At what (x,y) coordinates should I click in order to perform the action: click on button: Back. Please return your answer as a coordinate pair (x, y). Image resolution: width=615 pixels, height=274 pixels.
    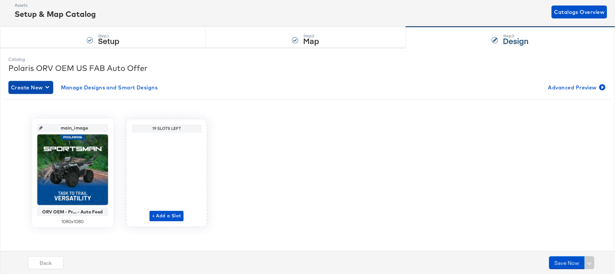
    Looking at the image, I should click on (46, 263).